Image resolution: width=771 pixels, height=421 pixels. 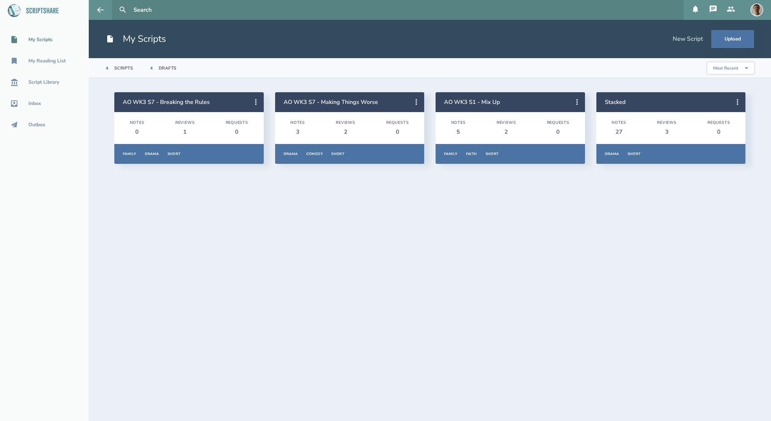 What do you see at coordinates (167, 68) in the screenshot?
I see `div: Drafts` at bounding box center [167, 68].